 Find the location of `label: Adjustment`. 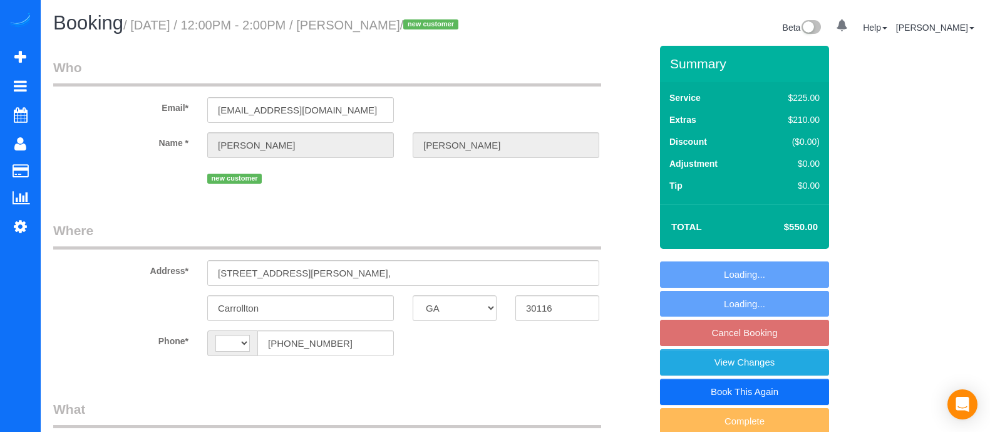

label: Adjustment is located at coordinates (693, 163).